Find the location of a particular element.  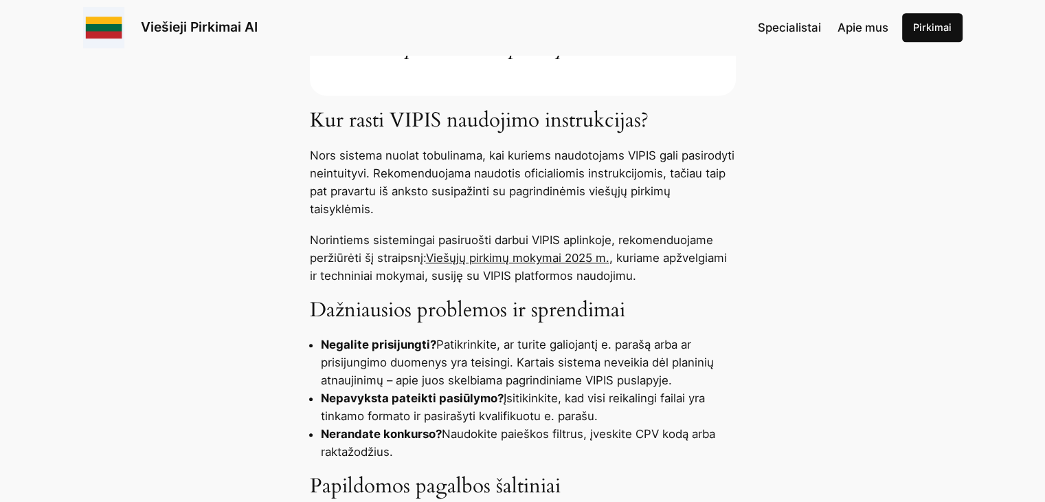

h3: Kur rasti VIPIS naudojimo instrukcijas? is located at coordinates (523, 121).